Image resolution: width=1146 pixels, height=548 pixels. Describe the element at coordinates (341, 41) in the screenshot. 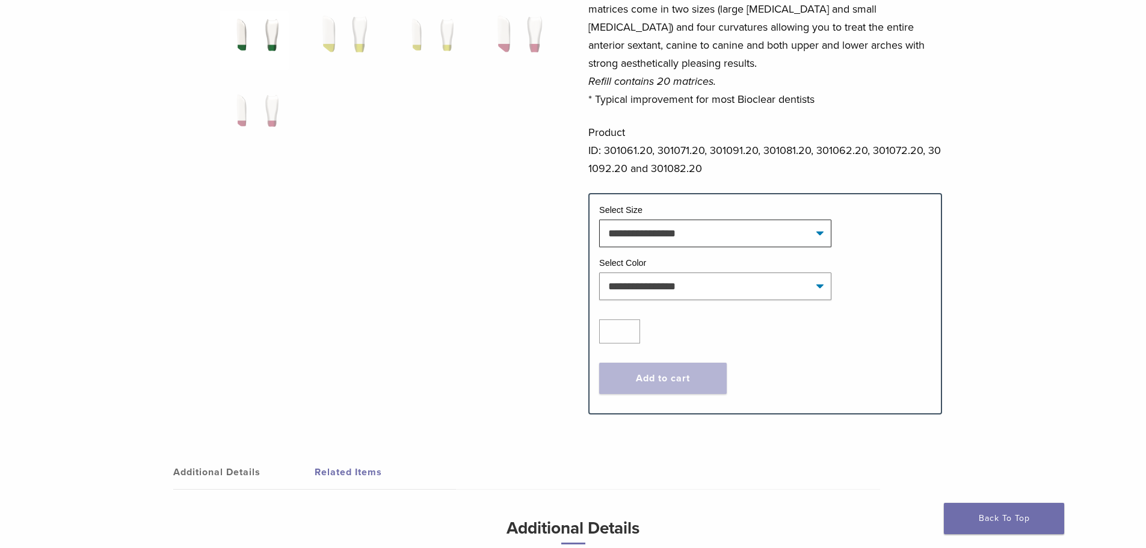

I see `img: BT Matrix Series - Image 6` at that location.